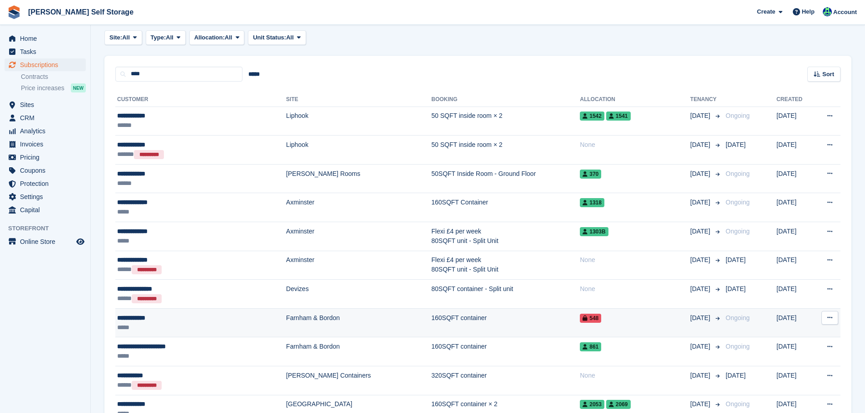 The image size is (865, 413). What do you see at coordinates (618, 405) in the screenshot?
I see `span: 2069` at bounding box center [618, 405].